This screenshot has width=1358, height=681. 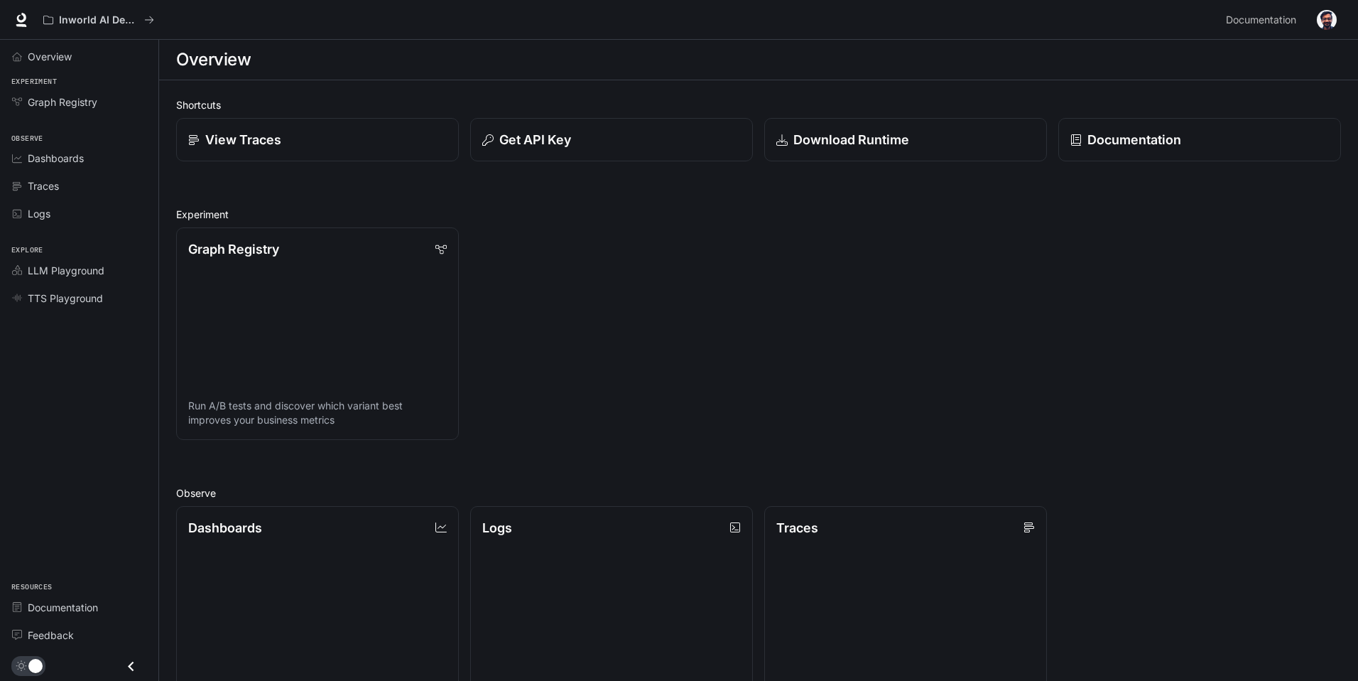 What do you see at coordinates (79, 213) in the screenshot?
I see `a: Logs` at bounding box center [79, 213].